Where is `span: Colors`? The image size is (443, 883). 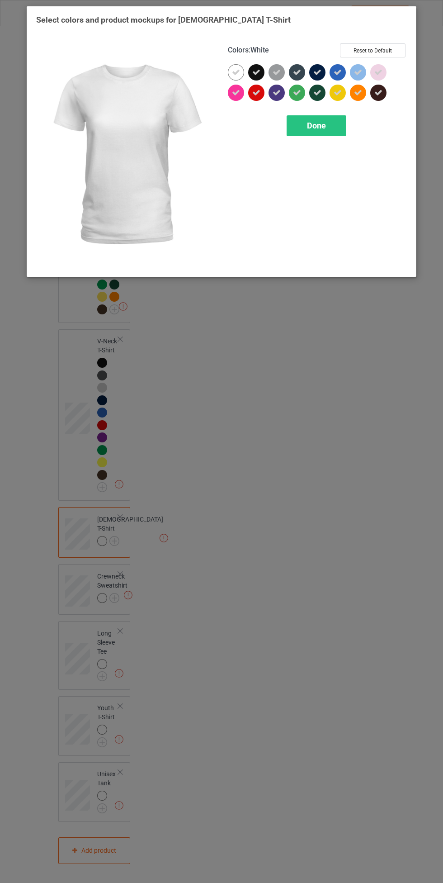
span: Colors is located at coordinates (238, 50).